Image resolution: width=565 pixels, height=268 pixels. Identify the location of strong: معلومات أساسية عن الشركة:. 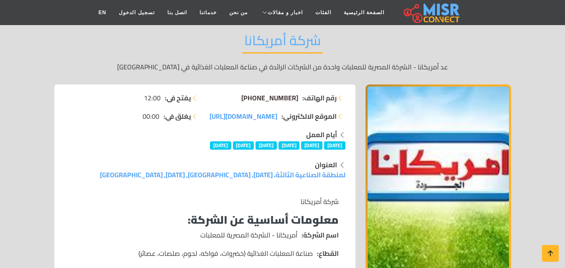
(263, 220).